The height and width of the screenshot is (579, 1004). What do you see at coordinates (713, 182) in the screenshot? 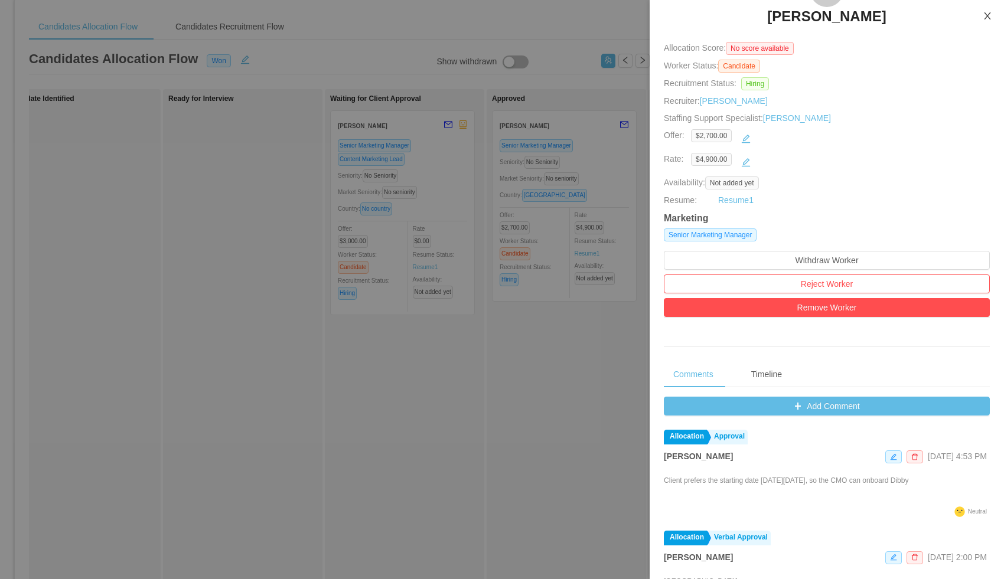
I see `span: Availability:` at bounding box center [713, 182].